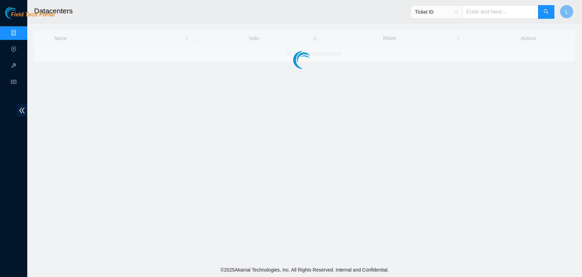 The height and width of the screenshot is (277, 582). Describe the element at coordinates (14, 83) in the screenshot. I see `span: read` at that location.